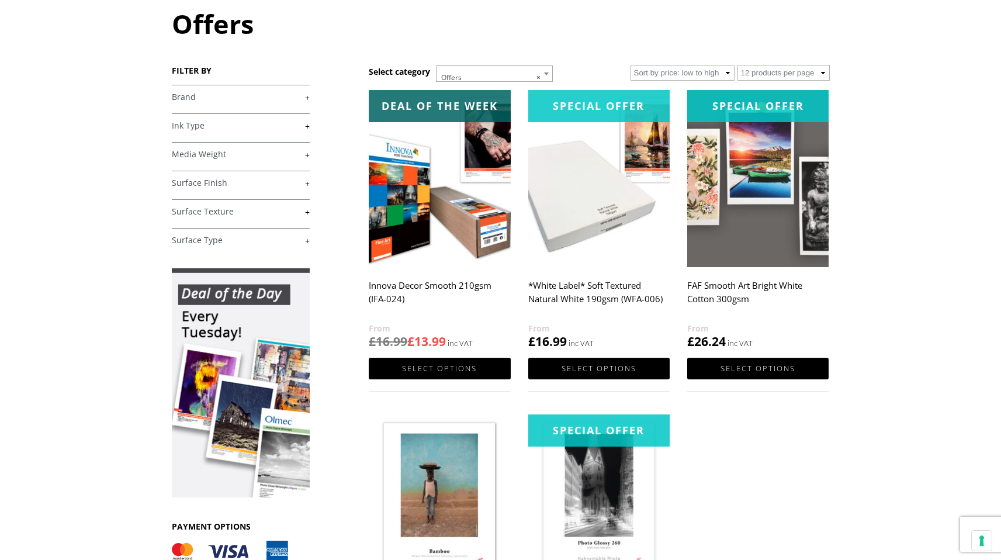 This screenshot has width=1001, height=560. Describe the element at coordinates (758, 368) in the screenshot. I see `a: Select options for “FAF Smooth Art Bright White Cotton 300gsm”` at that location.